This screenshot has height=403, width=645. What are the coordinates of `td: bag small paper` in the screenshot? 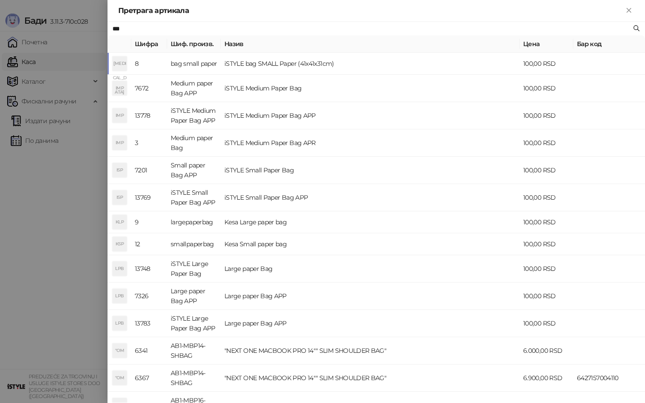 It's located at (194, 64).